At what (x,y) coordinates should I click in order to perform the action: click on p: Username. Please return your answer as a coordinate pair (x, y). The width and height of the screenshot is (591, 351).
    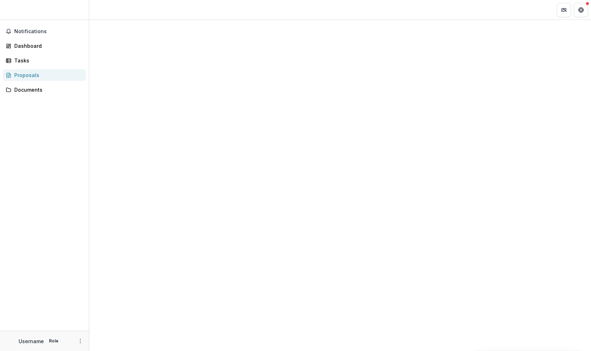
    Looking at the image, I should click on (31, 341).